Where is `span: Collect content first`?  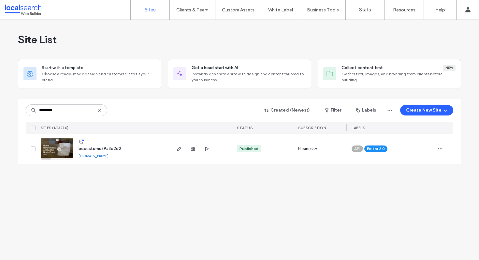 span: Collect content first is located at coordinates (362, 68).